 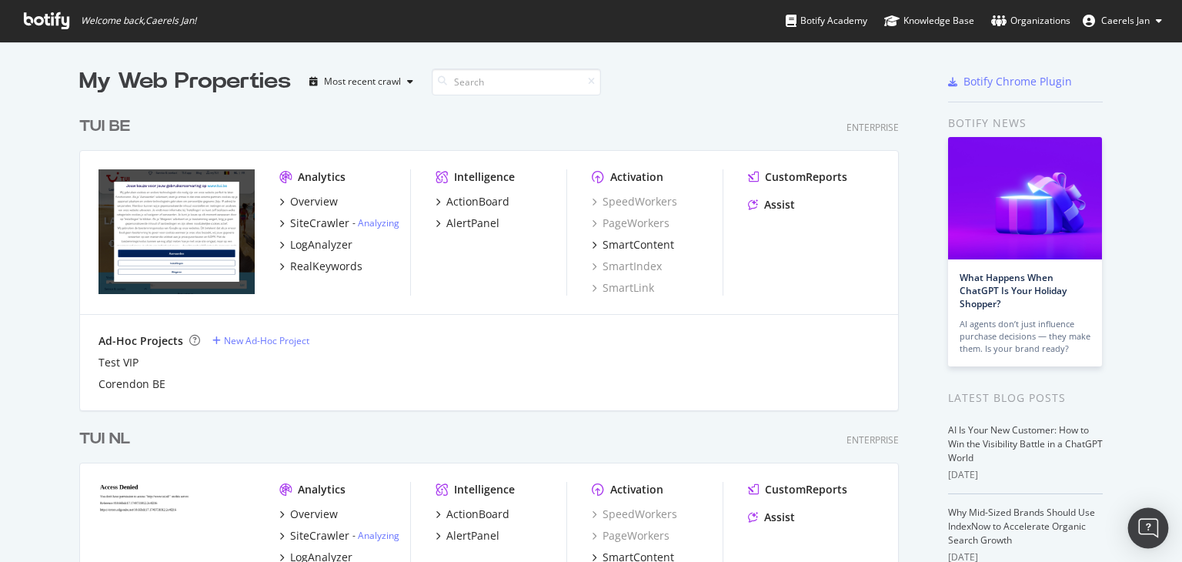 I want to click on a: AI Is Your New Customer: How to Win the Visibility Battle in a ChatGPT World, so click(x=1025, y=443).